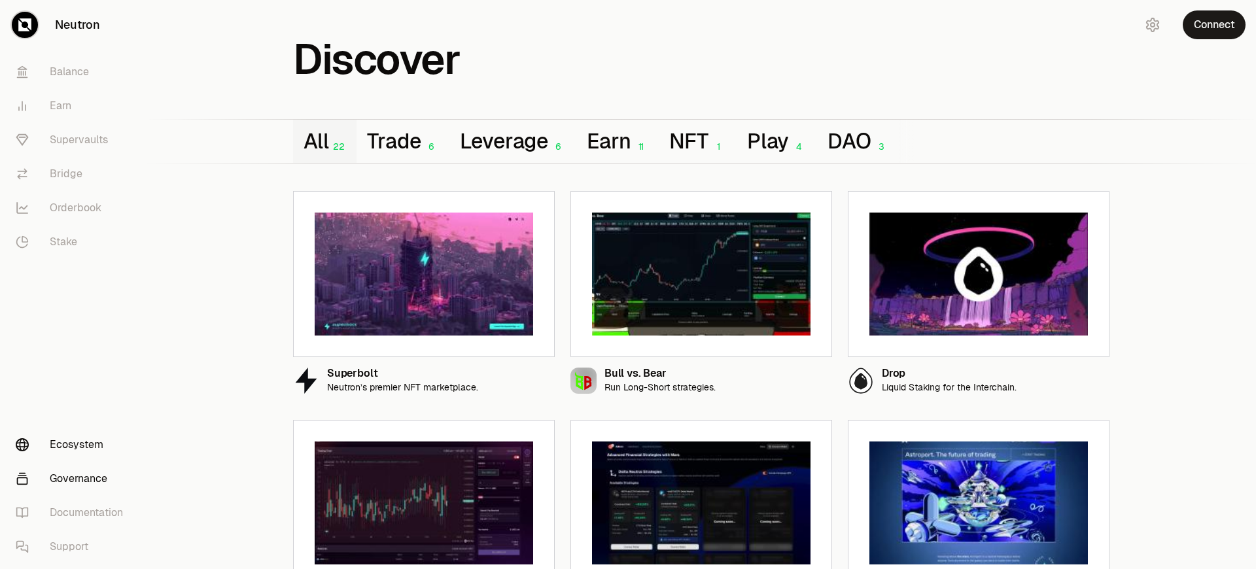 The height and width of the screenshot is (569, 1256). What do you see at coordinates (797, 147) in the screenshot?
I see `div: 4` at bounding box center [797, 147].